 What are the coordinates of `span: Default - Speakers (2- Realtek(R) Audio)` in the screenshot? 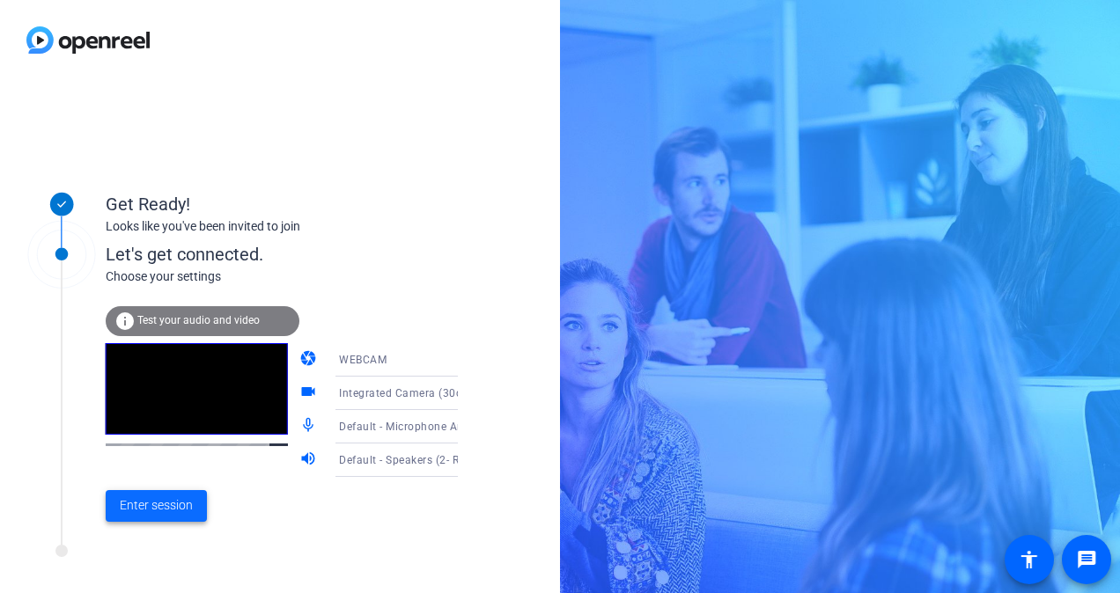 It's located at (440, 459).